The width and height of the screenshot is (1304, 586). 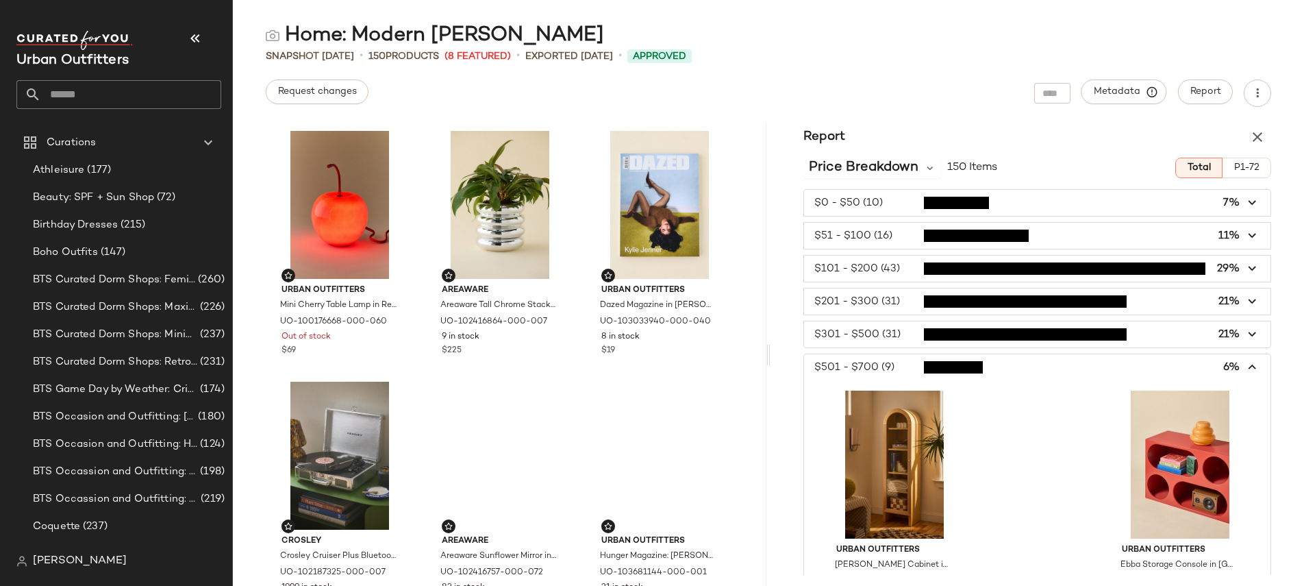 I want to click on span: BTS Curated Dorm Shops: Maximalist, so click(x=115, y=307).